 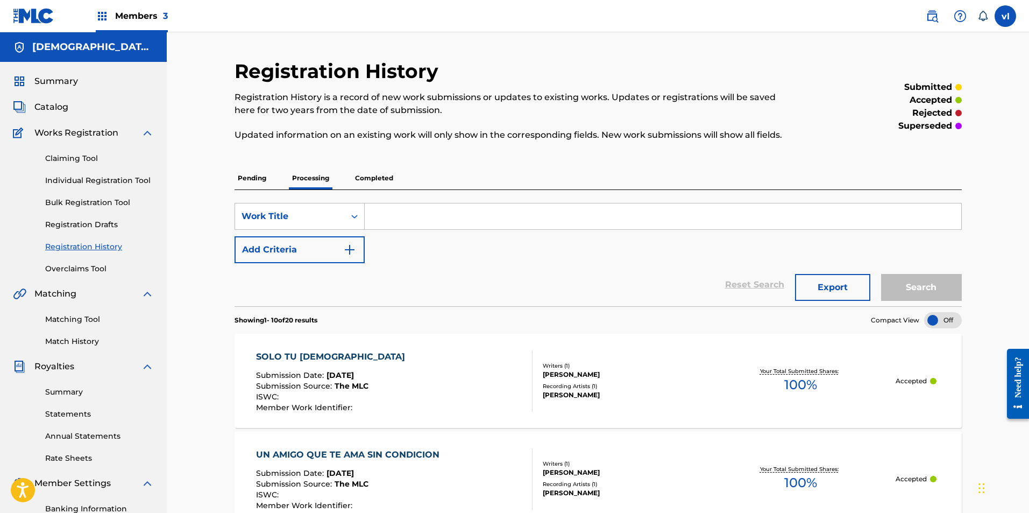 I want to click on img: MLC Logo, so click(x=33, y=16).